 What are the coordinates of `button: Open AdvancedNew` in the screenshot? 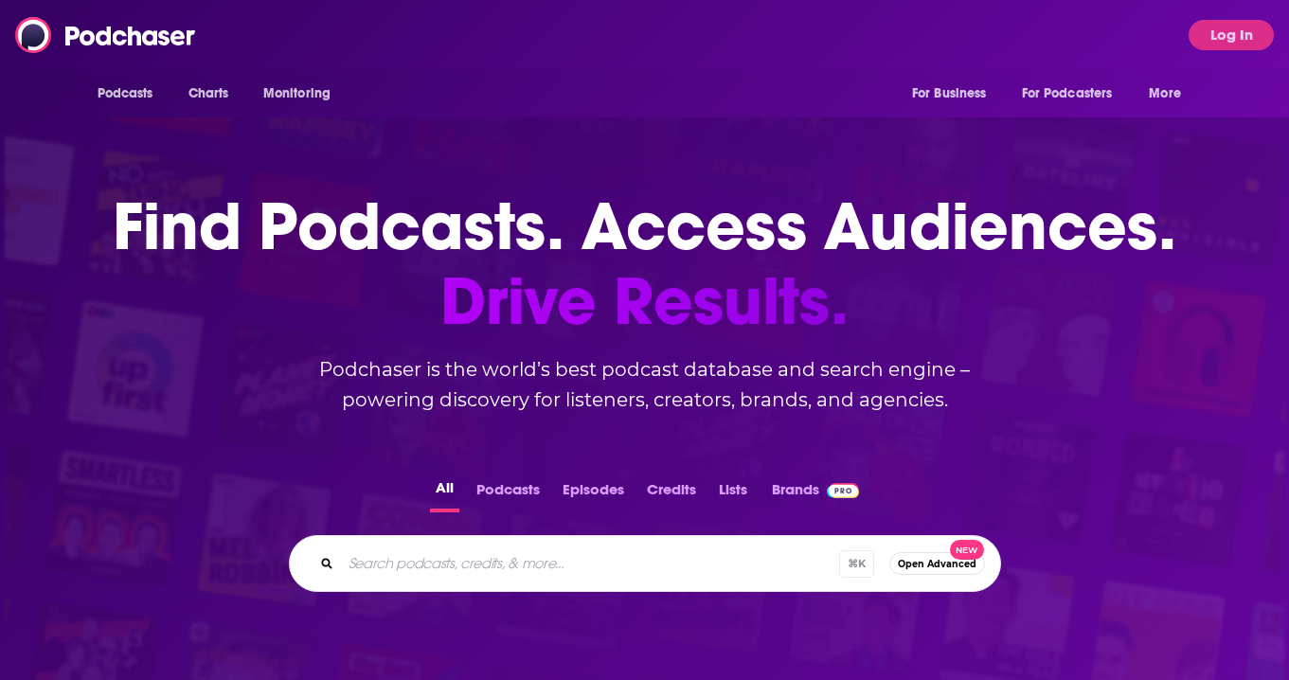 It's located at (937, 564).